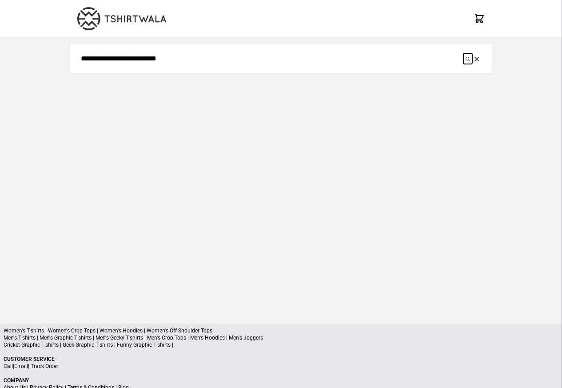 This screenshot has width=562, height=388. What do you see at coordinates (8, 366) in the screenshot?
I see `a: Call` at bounding box center [8, 366].